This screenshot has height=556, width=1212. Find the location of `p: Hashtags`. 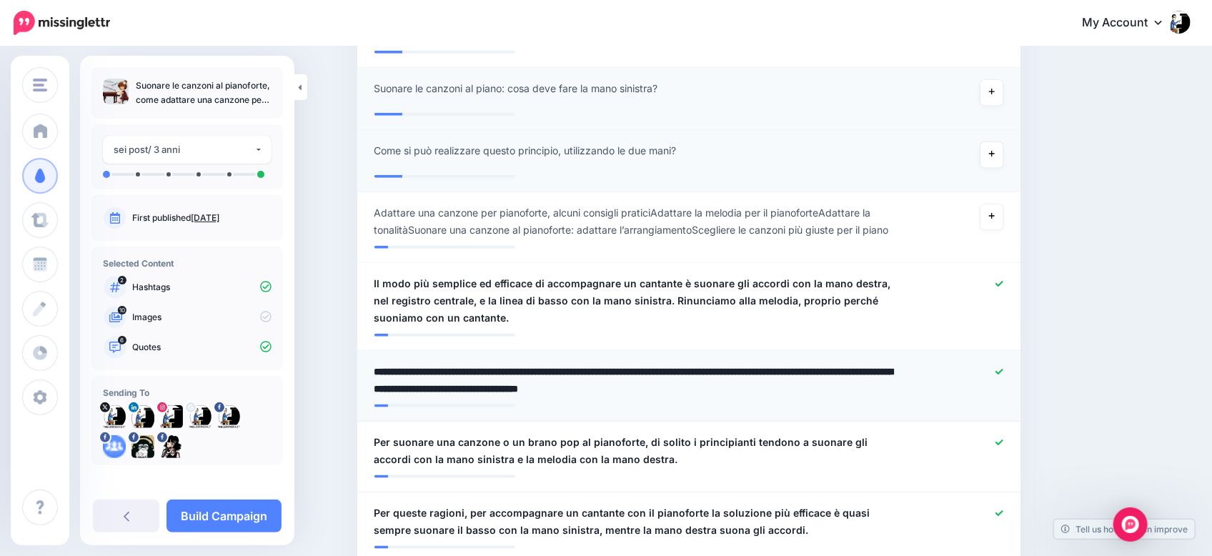

p: Hashtags is located at coordinates (202, 287).